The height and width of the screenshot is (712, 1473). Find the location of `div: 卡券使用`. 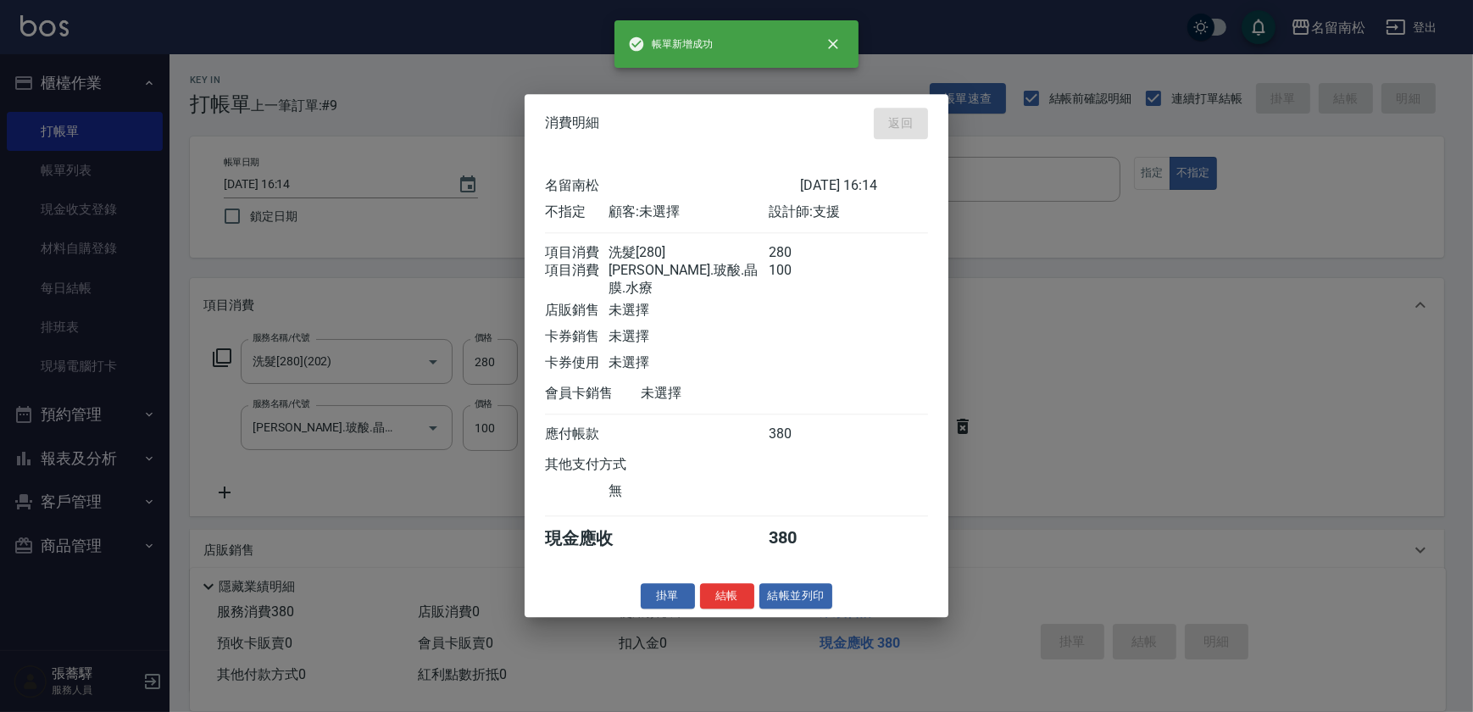

div: 卡券使用 is located at coordinates (576, 363).